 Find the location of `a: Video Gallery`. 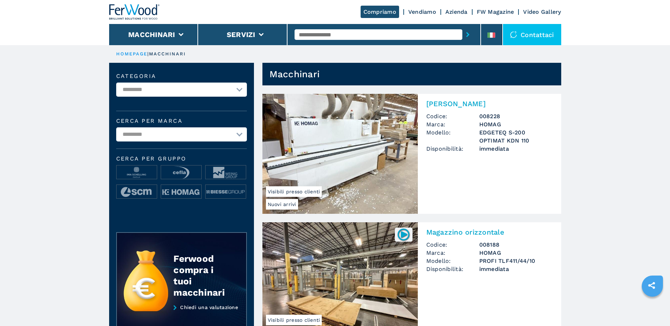

a: Video Gallery is located at coordinates (541, 12).